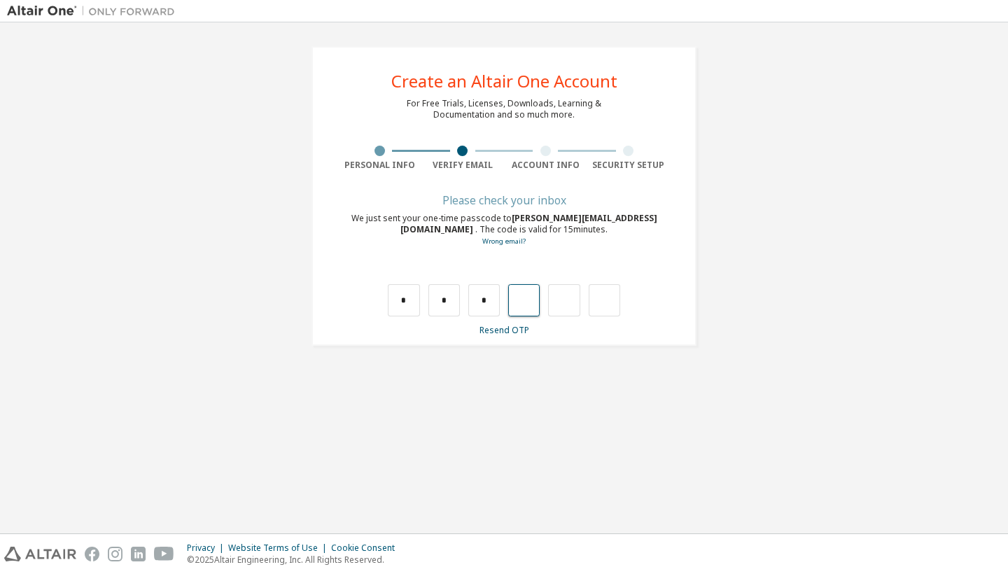 This screenshot has height=574, width=1008. I want to click on a: Go back to the registration form, so click(504, 241).